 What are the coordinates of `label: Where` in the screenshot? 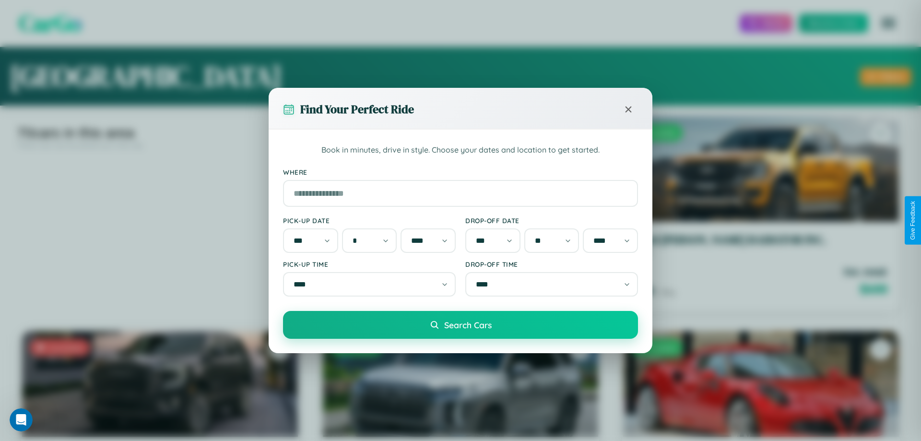 It's located at (460, 172).